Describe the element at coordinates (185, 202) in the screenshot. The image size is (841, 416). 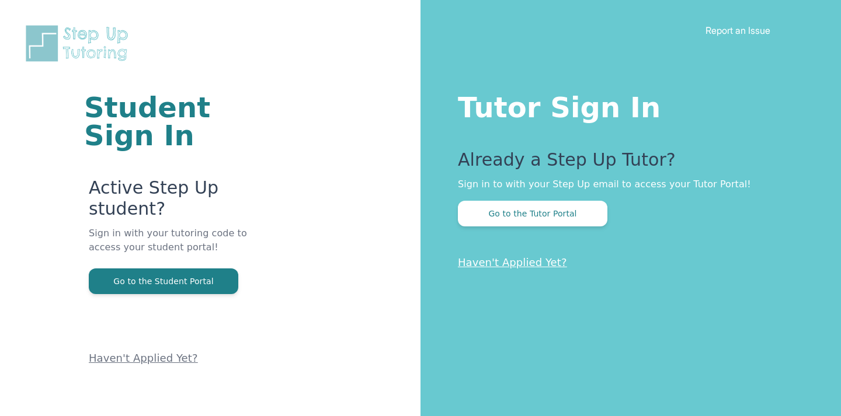
I see `p: Active Step Up student?` at that location.